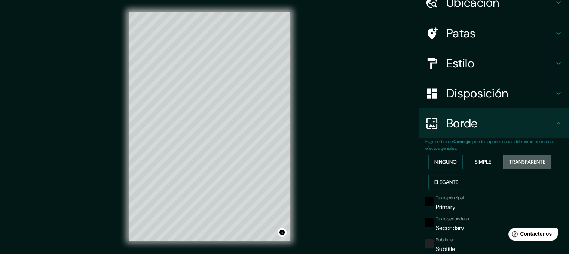 The height and width of the screenshot is (254, 569). What do you see at coordinates (483, 162) in the screenshot?
I see `button: Simple` at bounding box center [483, 162].